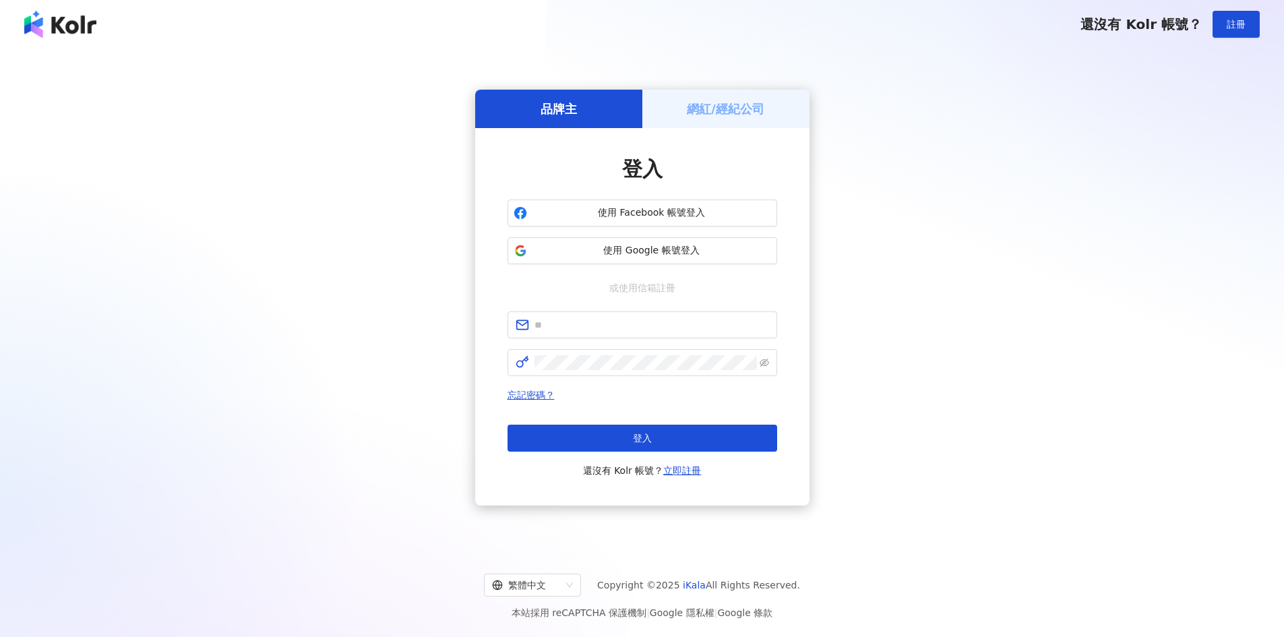  What do you see at coordinates (642, 251) in the screenshot?
I see `button: 使用 Google 帳號登入` at bounding box center [642, 251].